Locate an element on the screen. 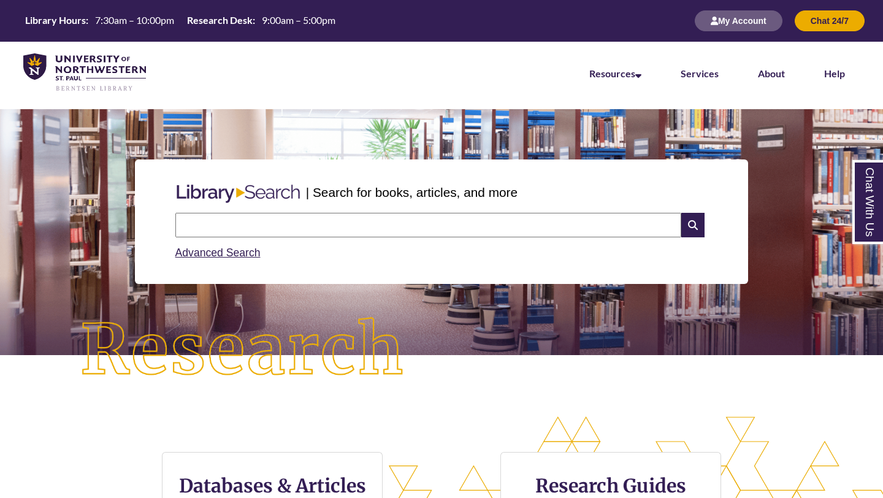  a: Hours Today is located at coordinates (180, 21).